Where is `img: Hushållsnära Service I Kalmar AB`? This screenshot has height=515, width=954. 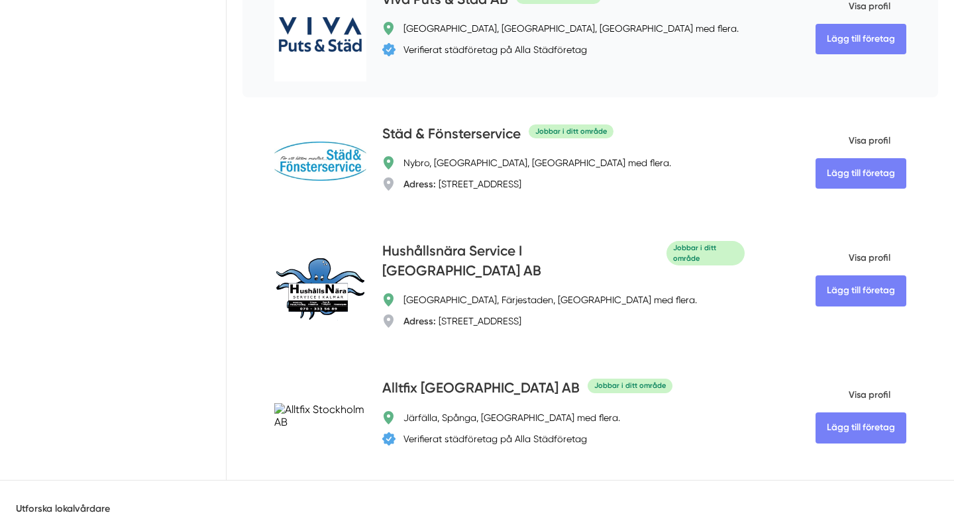 img: Hushållsnära Service I Kalmar AB is located at coordinates (320, 288).